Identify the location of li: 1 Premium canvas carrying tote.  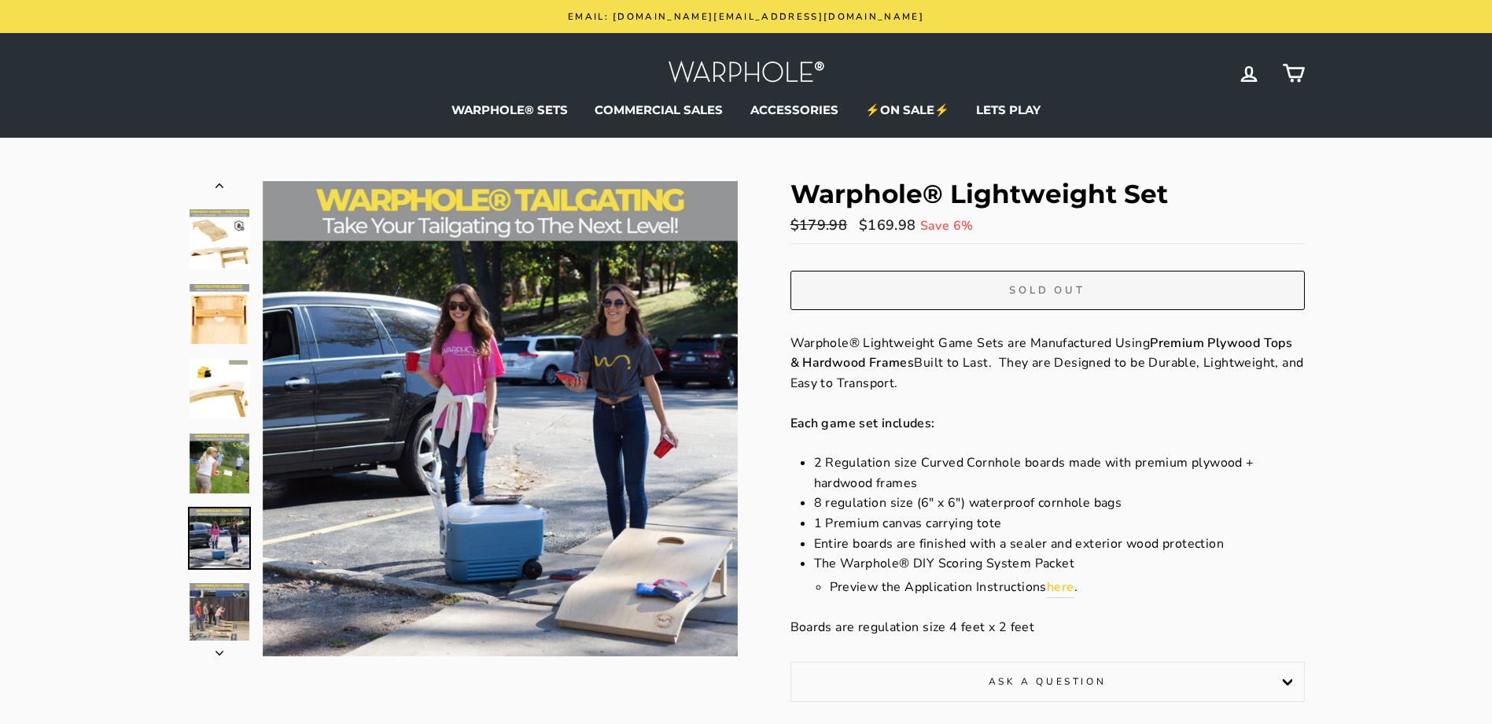
(1059, 524).